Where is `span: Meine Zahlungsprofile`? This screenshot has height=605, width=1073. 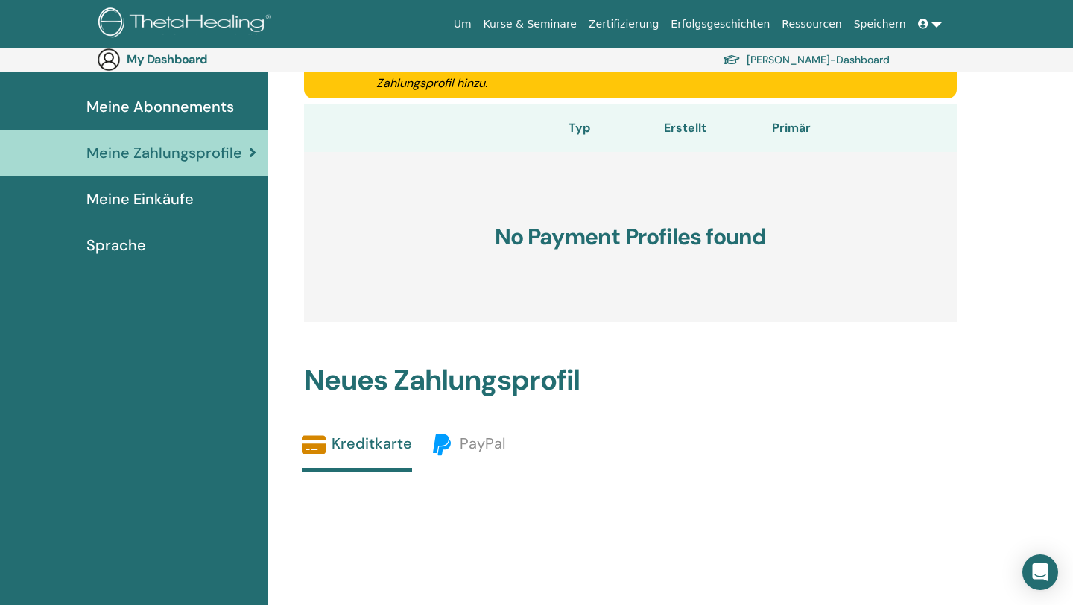
span: Meine Zahlungsprofile is located at coordinates (164, 153).